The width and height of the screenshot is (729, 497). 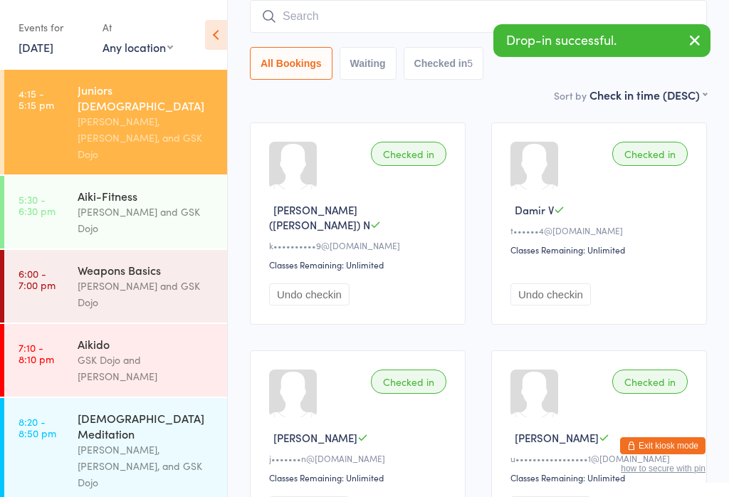 What do you see at coordinates (146, 196) in the screenshot?
I see `div: Aiki-Fitness` at bounding box center [146, 196].